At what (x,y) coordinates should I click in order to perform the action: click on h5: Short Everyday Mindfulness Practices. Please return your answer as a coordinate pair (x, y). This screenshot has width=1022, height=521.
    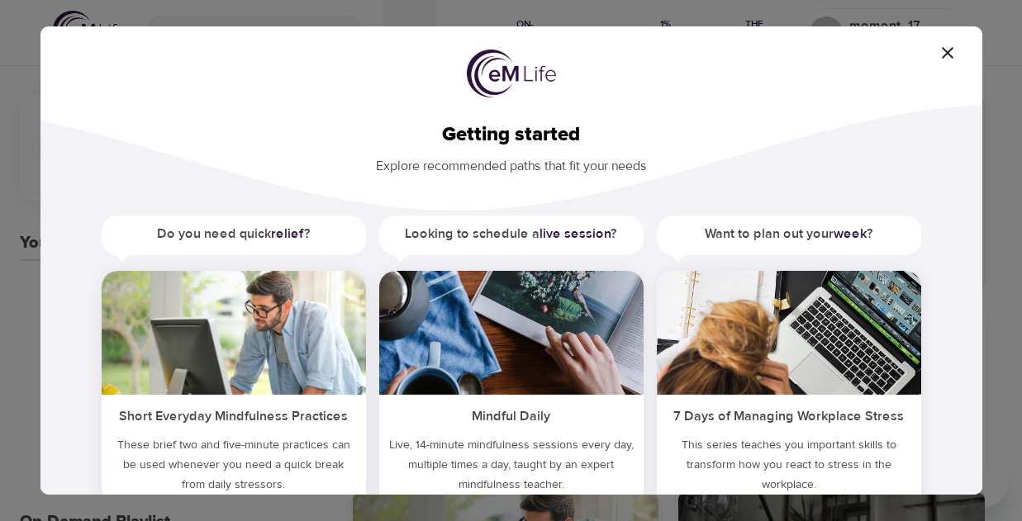
    Looking at the image, I should click on (234, 415).